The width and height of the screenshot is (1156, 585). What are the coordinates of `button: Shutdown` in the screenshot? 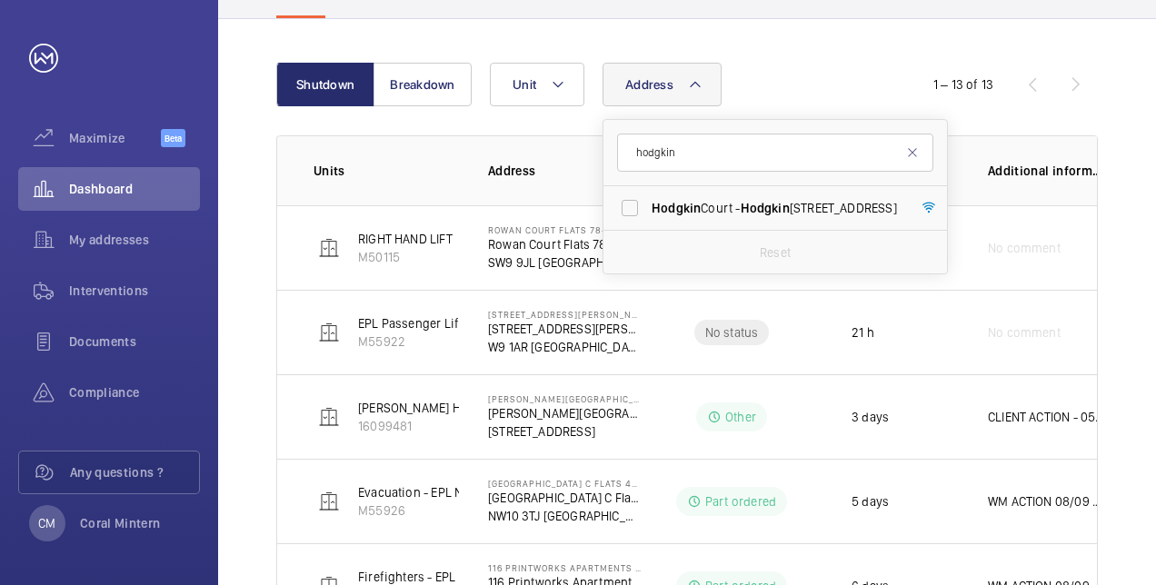 It's located at (325, 85).